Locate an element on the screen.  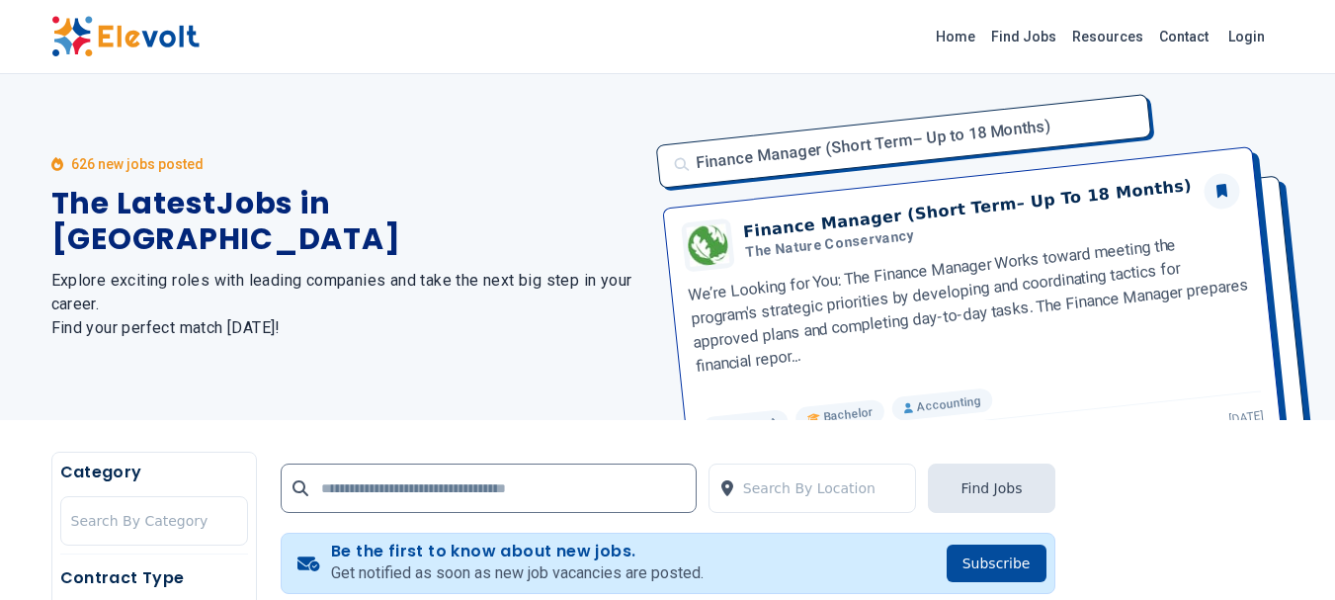
h5: Contract Type is located at coordinates (154, 578).